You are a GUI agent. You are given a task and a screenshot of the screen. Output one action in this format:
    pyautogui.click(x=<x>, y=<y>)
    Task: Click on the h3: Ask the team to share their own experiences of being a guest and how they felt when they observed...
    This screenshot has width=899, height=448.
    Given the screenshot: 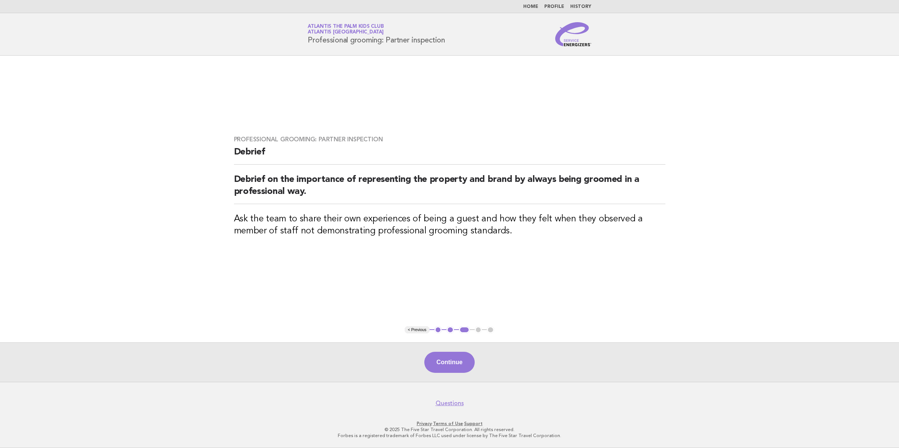 What is the action you would take?
    pyautogui.click(x=449, y=225)
    